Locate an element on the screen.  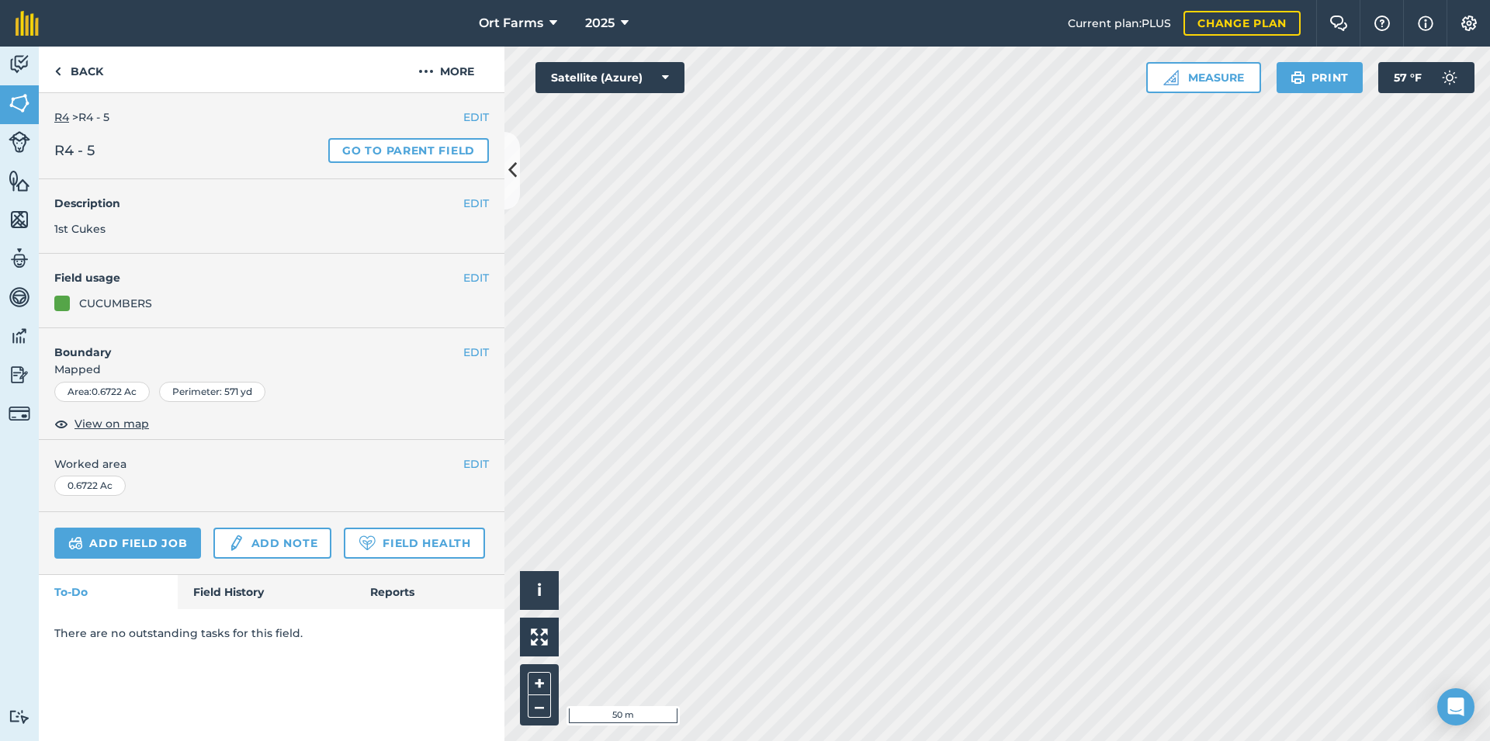
img: svg+xml;base64,PHN2ZyB4bWxucz0iaHR0cDovL3d3dy53My5vcmcvMjAwMC9zdmciIHdpZHRoPSIxOSIgaGVpZ2h0PSIyNC... is located at coordinates (1297, 78).